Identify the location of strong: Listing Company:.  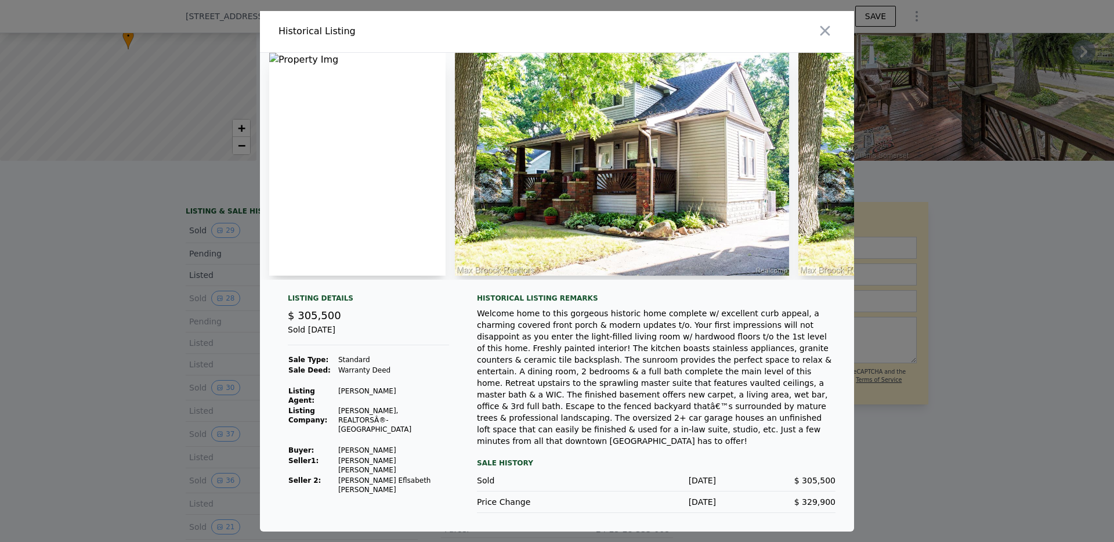
(308, 416).